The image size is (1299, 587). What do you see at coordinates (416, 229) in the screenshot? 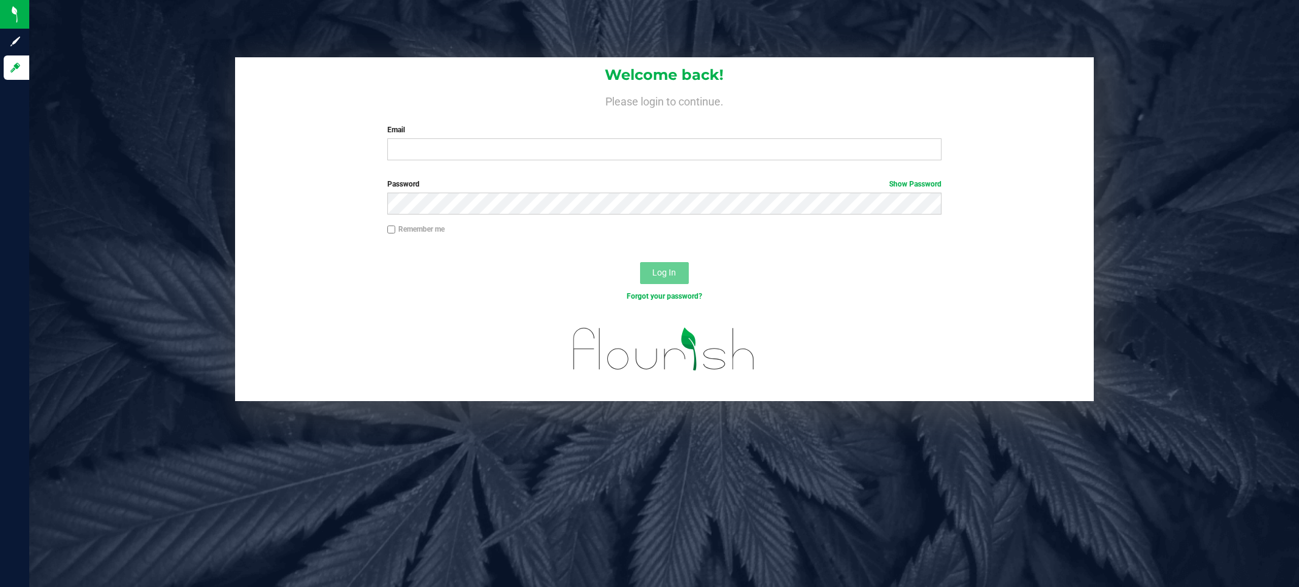
I see `label: Remember me` at bounding box center [416, 229].